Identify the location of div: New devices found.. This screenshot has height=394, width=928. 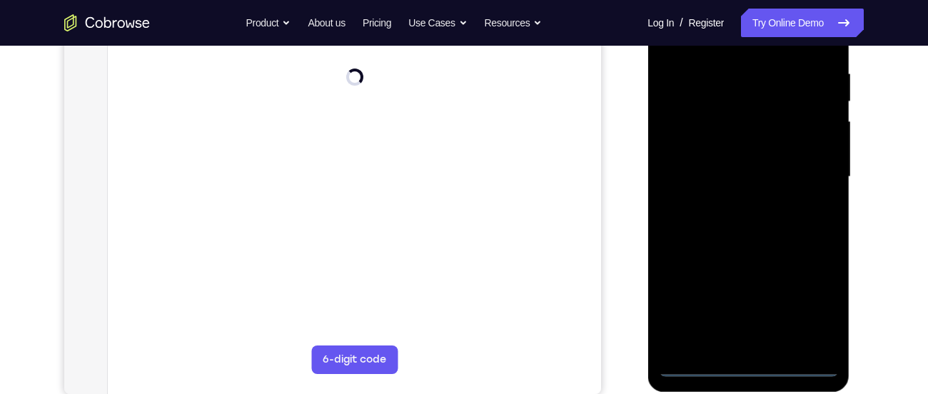
(162, 94).